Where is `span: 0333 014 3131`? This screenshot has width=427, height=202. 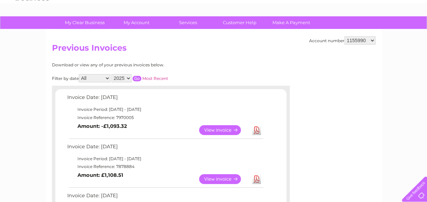
span: 0333 014 3131 is located at coordinates (322, 7).